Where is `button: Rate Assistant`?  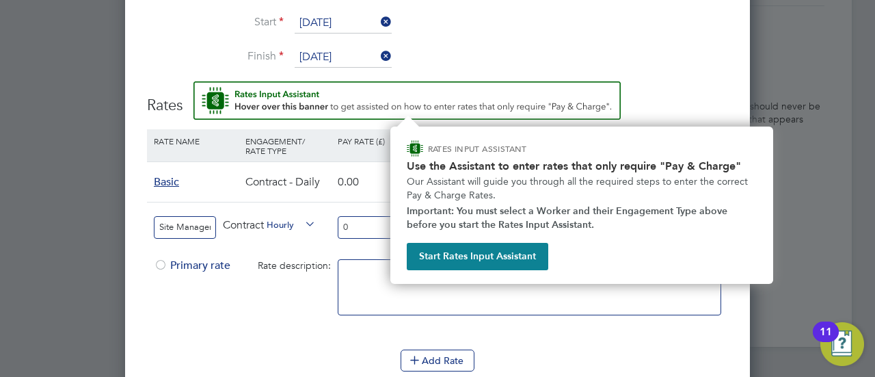
button: Rate Assistant is located at coordinates (407, 101).